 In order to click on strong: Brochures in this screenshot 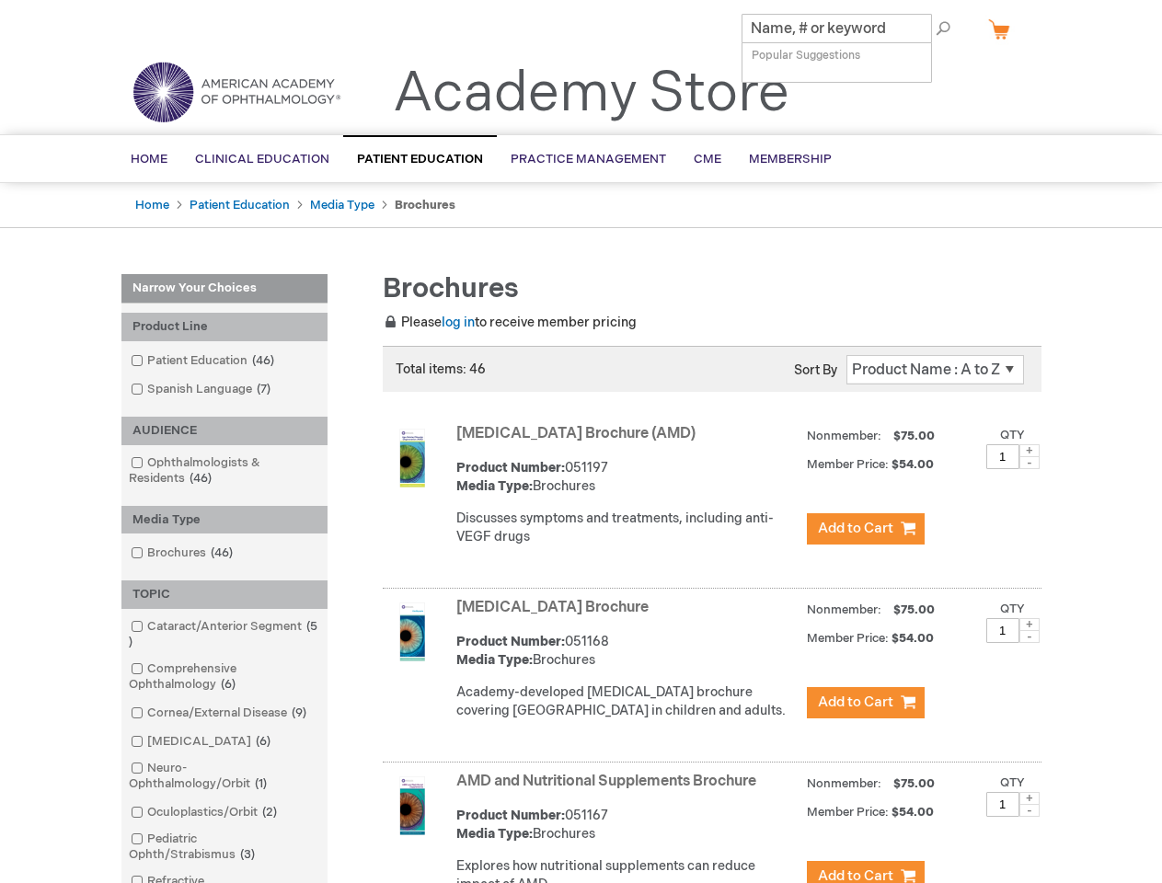, I will do `click(425, 205)`.